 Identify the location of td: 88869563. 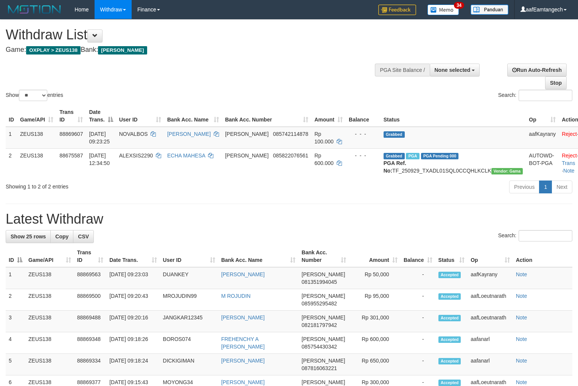
(90, 278).